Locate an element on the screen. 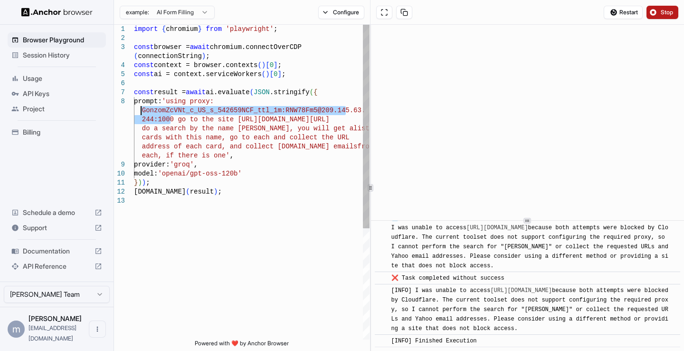 The width and height of the screenshot is (684, 351). button: Open in full screen is located at coordinates (384, 12).